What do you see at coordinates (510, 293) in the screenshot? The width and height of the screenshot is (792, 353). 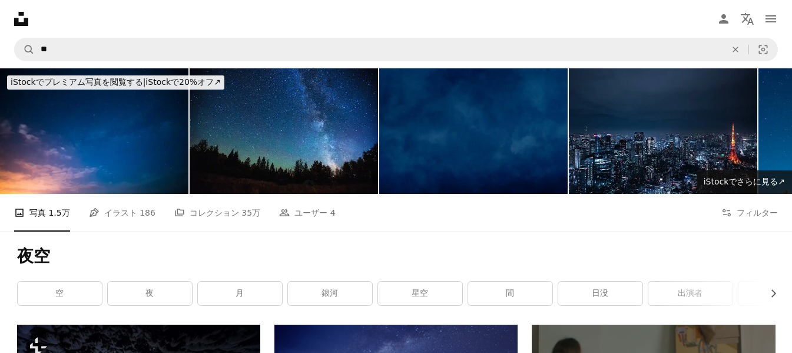 I see `a: 間` at bounding box center [510, 293].